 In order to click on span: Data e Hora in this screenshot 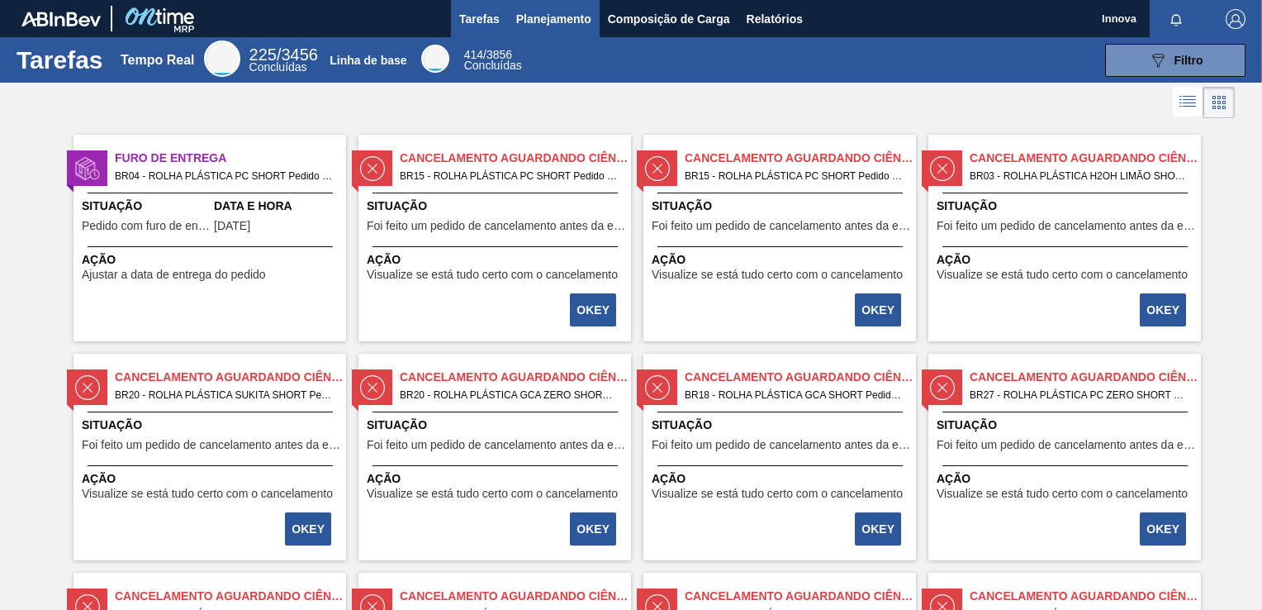, I will do `click(278, 206)`.